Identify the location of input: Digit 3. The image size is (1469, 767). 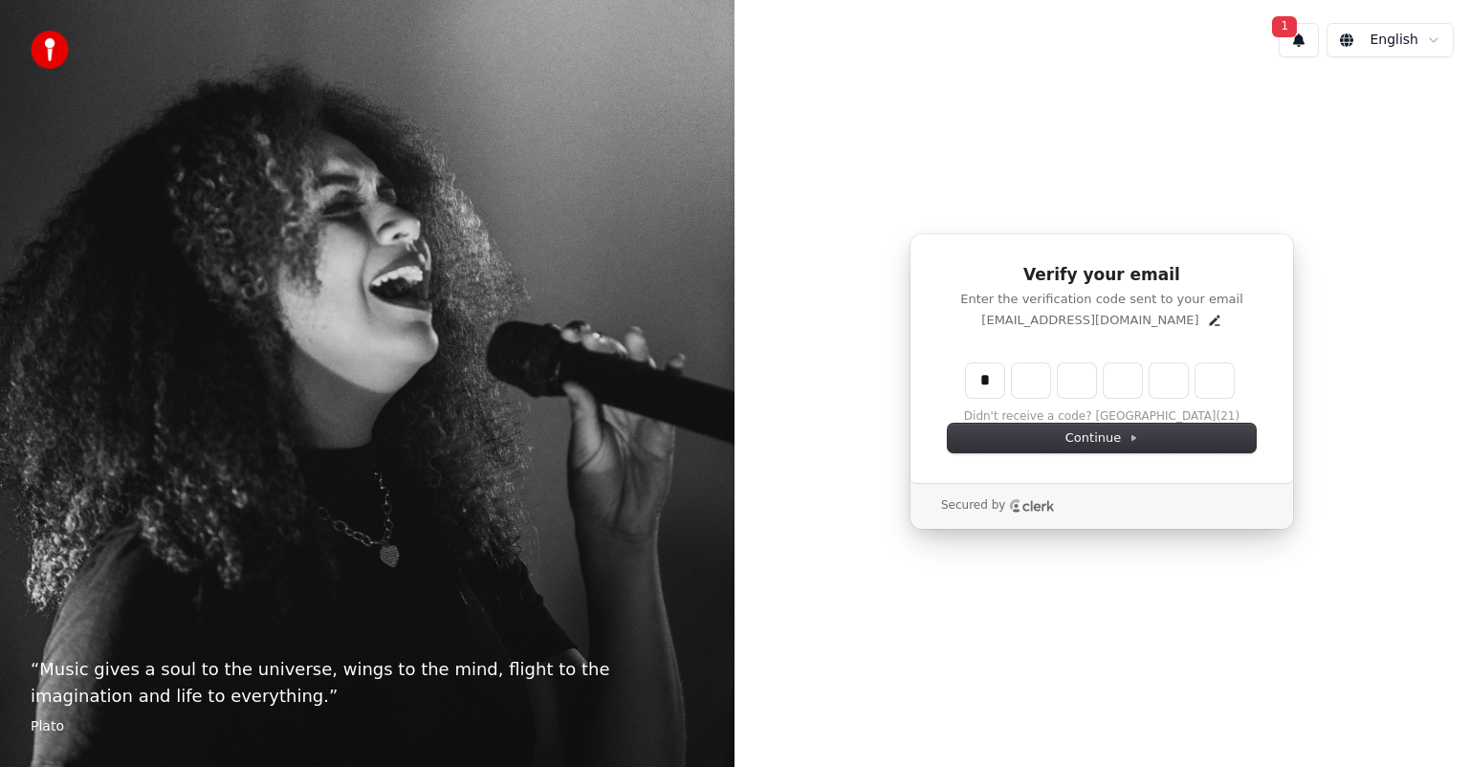
(1077, 381).